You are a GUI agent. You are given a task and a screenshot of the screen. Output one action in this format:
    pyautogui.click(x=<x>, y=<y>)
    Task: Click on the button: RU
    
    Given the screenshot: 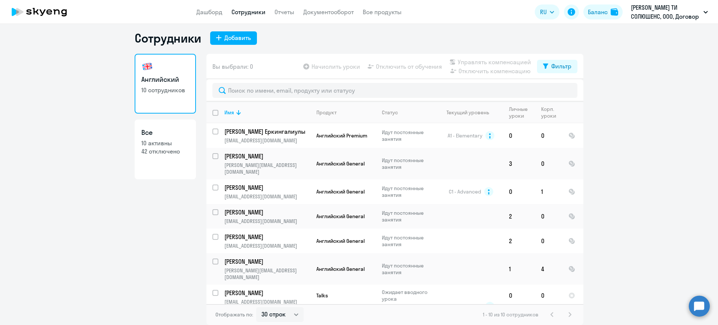 What is the action you would take?
    pyautogui.click(x=547, y=12)
    